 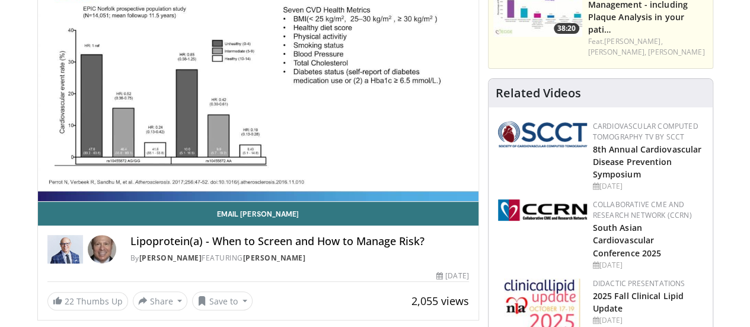 What do you see at coordinates (440, 301) in the screenshot?
I see `span: 2,055 views` at bounding box center [440, 301].